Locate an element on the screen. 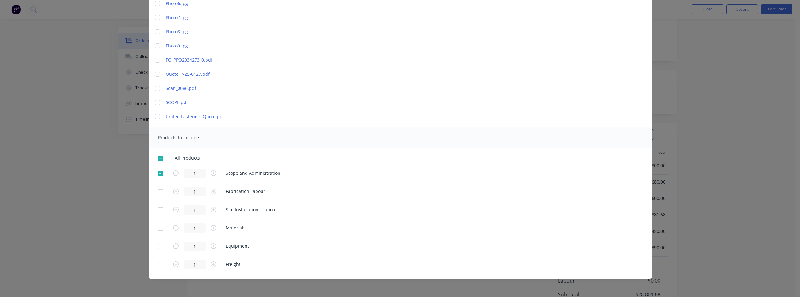 The width and height of the screenshot is (800, 297). span: All Products is located at coordinates (189, 158).